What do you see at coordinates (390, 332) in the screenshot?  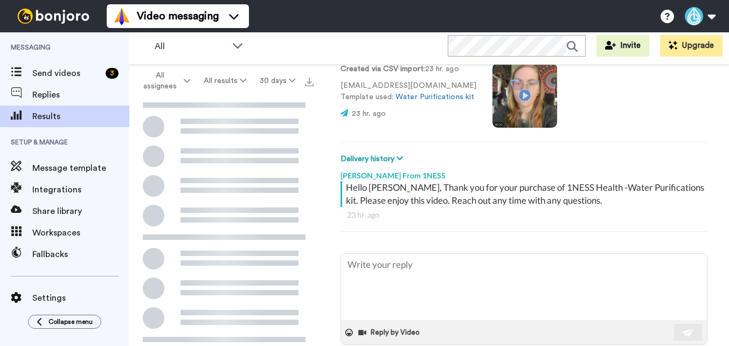 I see `button: Reply by Video` at bounding box center [390, 332].